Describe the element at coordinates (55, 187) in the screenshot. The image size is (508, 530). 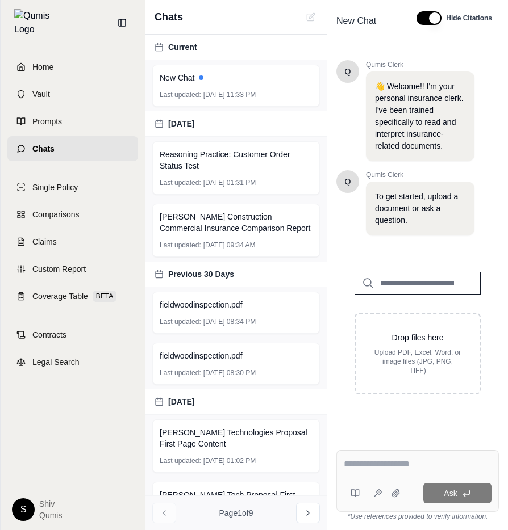
I see `span: Single Policy` at that location.